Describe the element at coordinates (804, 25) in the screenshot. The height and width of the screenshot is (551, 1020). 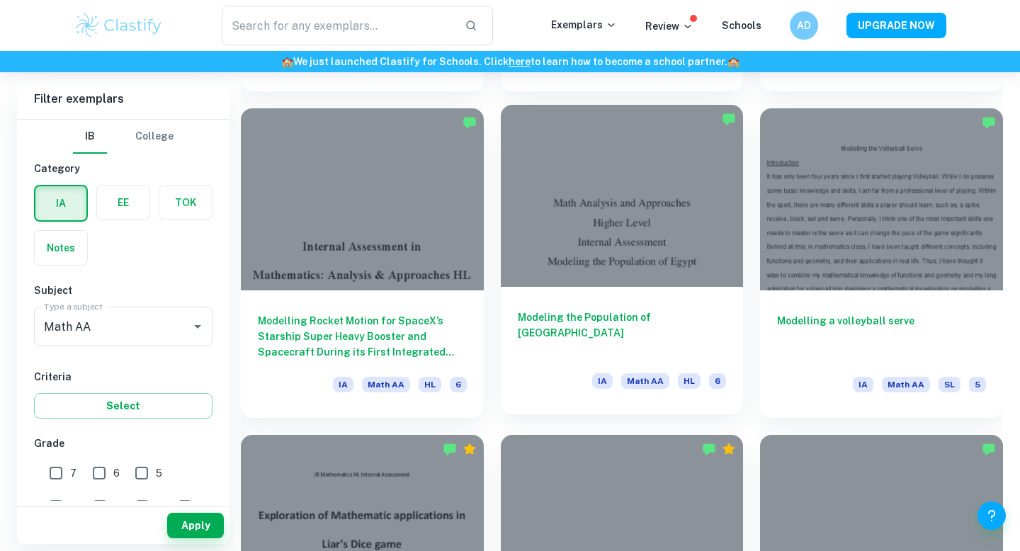
I see `h6: AD` at that location.